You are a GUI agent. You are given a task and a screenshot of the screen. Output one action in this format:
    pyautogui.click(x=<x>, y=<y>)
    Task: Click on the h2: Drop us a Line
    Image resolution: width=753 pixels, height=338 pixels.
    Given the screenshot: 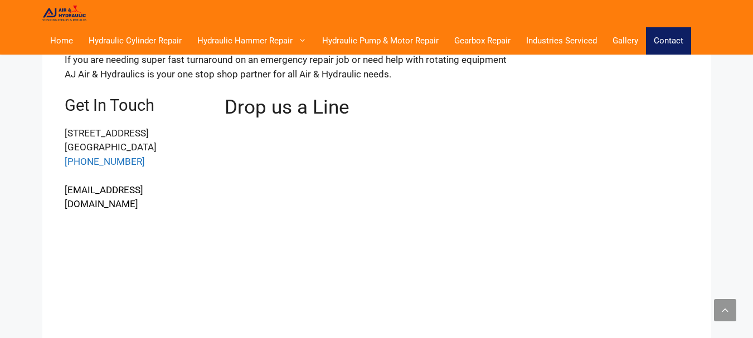 What is the action you would take?
    pyautogui.click(x=457, y=108)
    